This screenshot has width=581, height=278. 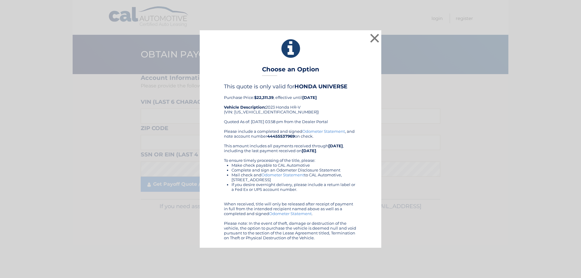 What do you see at coordinates (291, 87) in the screenshot?
I see `h4: This quote is only valid for` at bounding box center [291, 87].